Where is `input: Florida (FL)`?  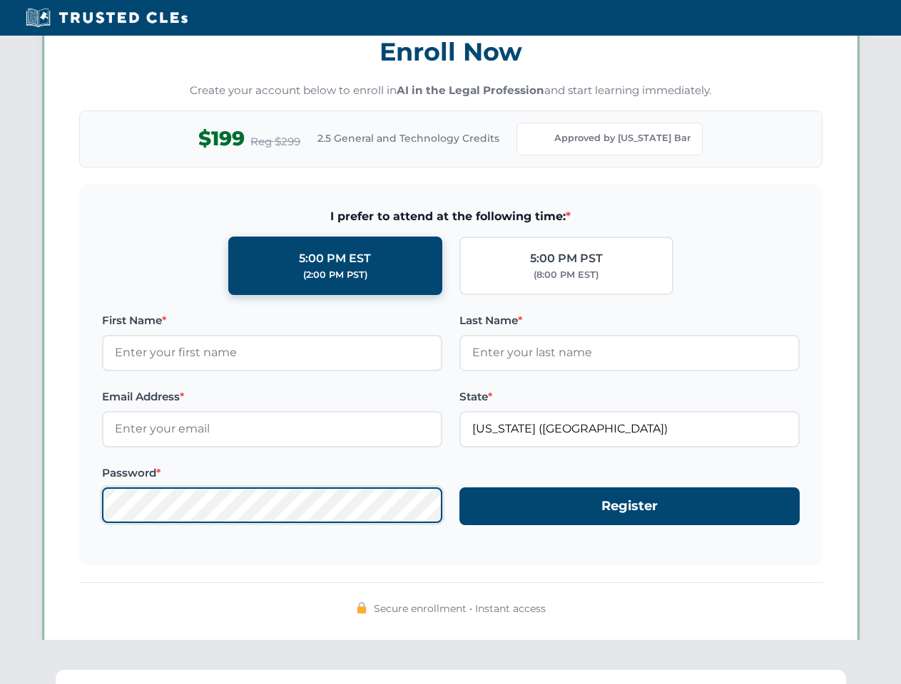
input: Florida (FL) is located at coordinates (629, 429).